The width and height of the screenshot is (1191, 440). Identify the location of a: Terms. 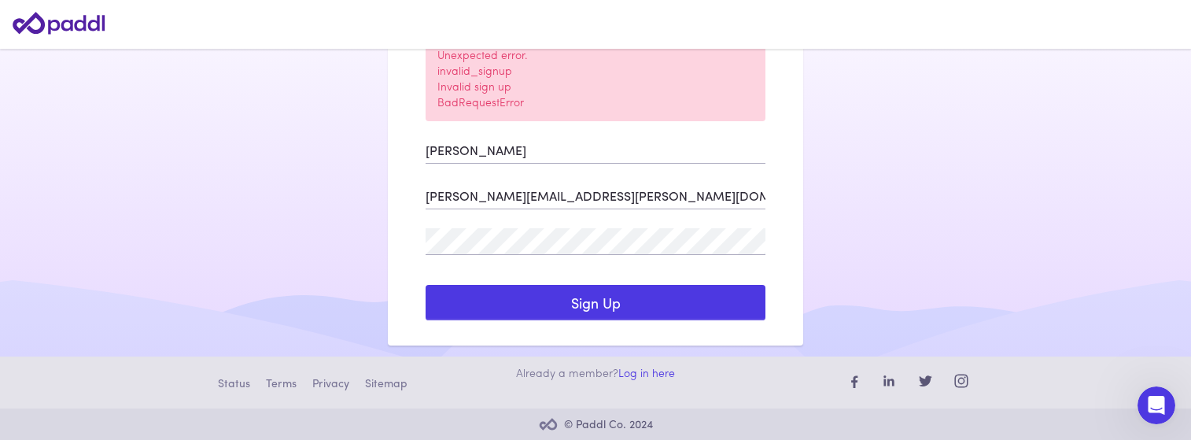
(281, 382).